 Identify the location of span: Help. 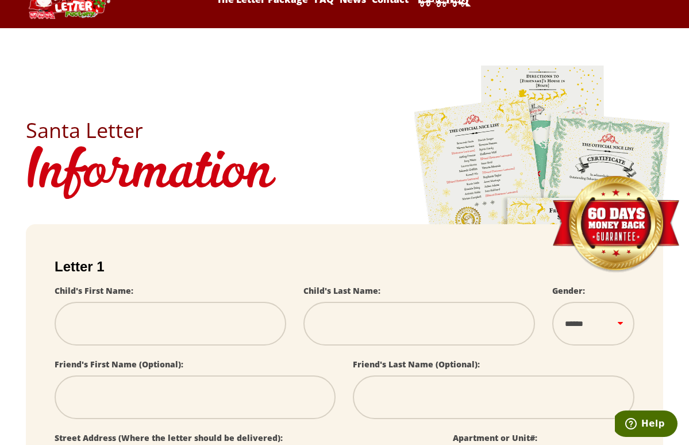
(38, 13).